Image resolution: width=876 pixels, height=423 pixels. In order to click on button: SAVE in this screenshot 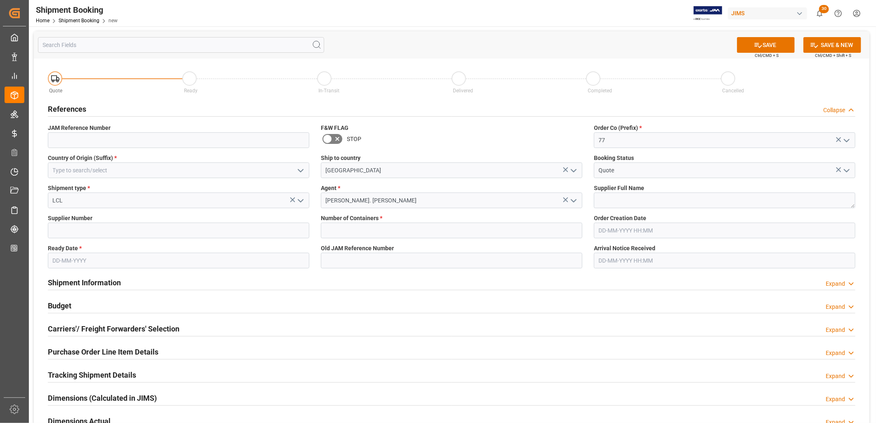, I will do `click(766, 45)`.